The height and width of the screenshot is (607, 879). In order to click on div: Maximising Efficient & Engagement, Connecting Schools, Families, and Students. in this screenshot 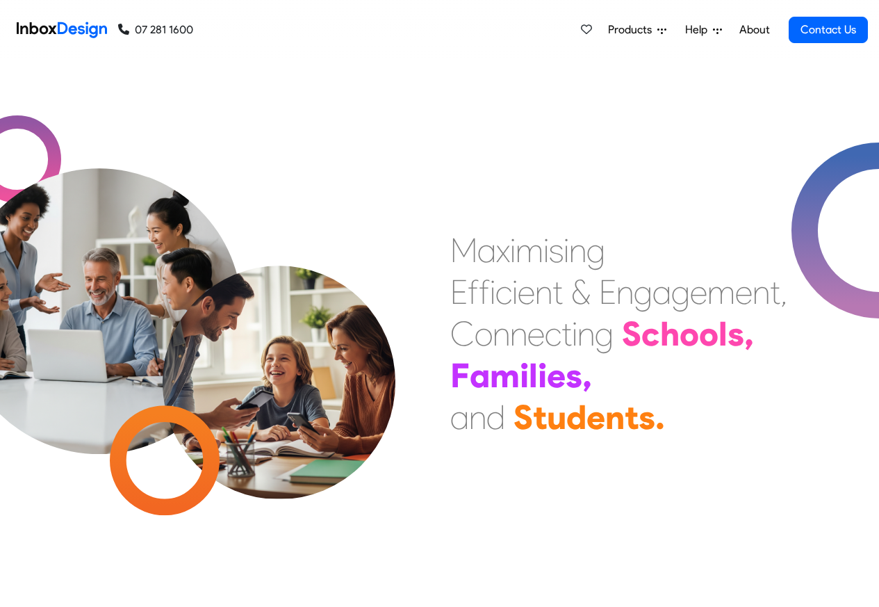, I will do `click(619, 334)`.